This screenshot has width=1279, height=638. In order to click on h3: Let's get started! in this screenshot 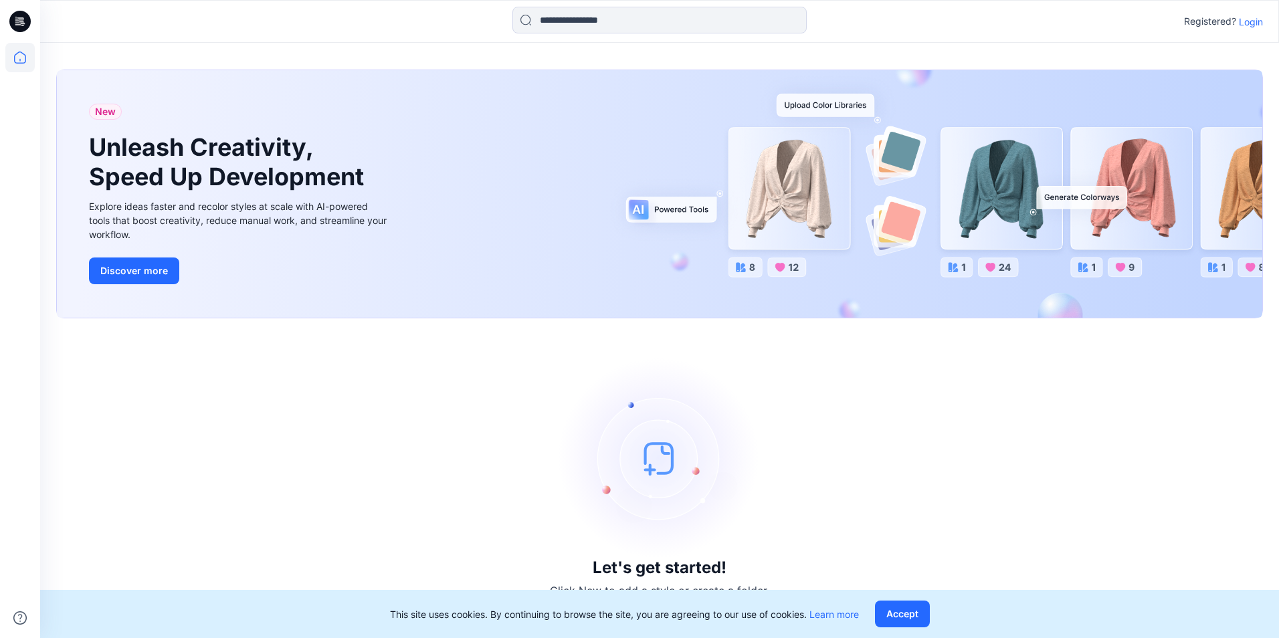, I will do `click(660, 568)`.